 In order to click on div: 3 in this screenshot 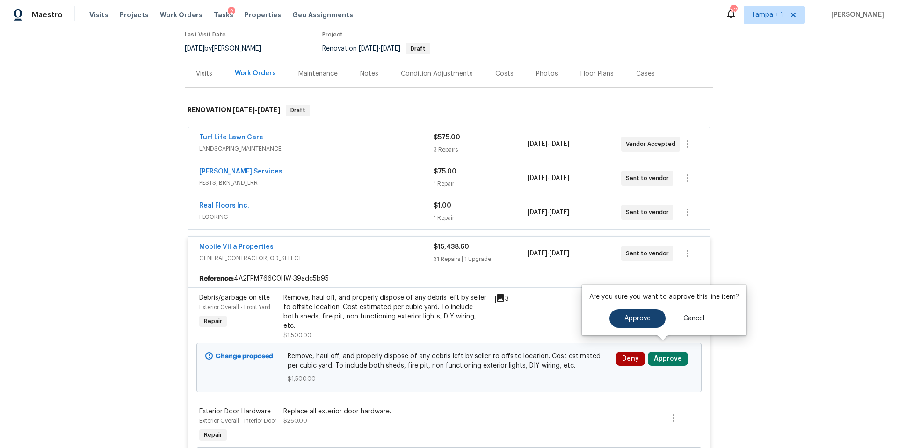, I will do `click(512, 299)`.